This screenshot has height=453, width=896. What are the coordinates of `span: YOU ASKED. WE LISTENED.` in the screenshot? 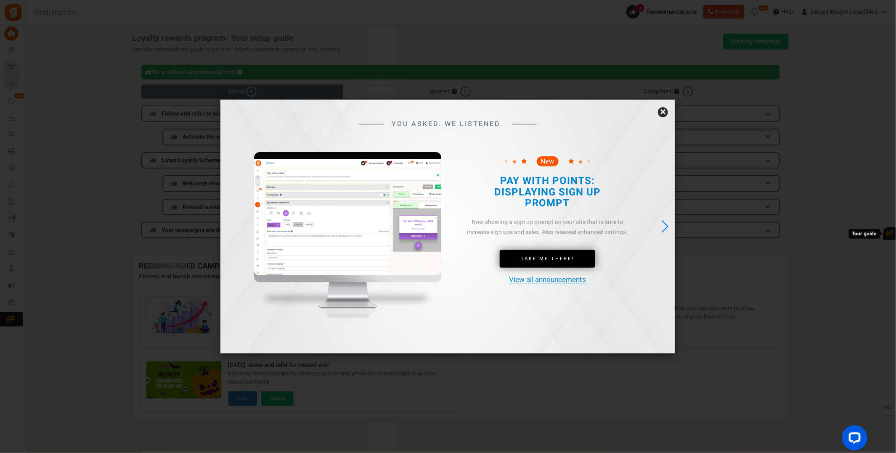 It's located at (447, 124).